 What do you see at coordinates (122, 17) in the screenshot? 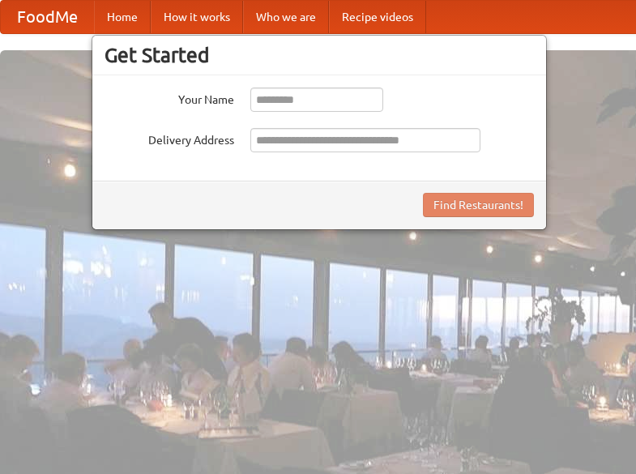
I see `a: Home` at bounding box center [122, 17].